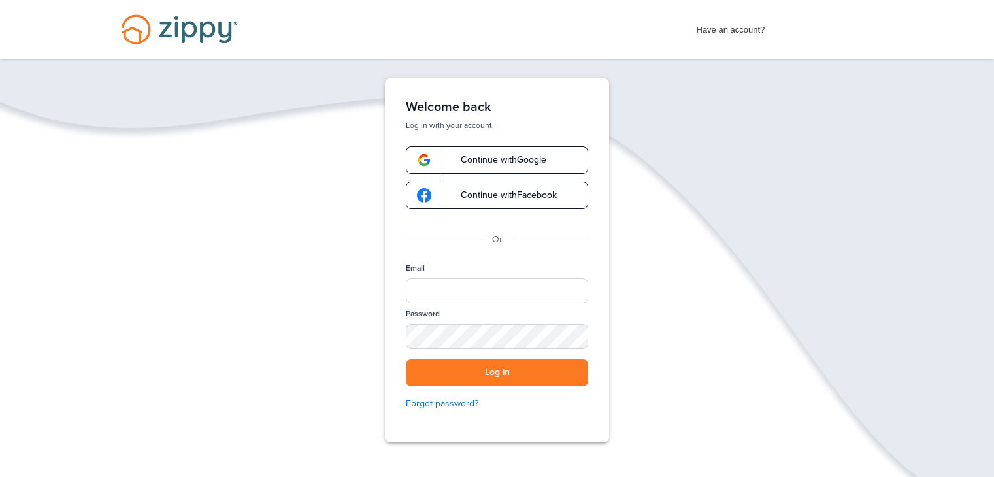  I want to click on button: Log in, so click(497, 373).